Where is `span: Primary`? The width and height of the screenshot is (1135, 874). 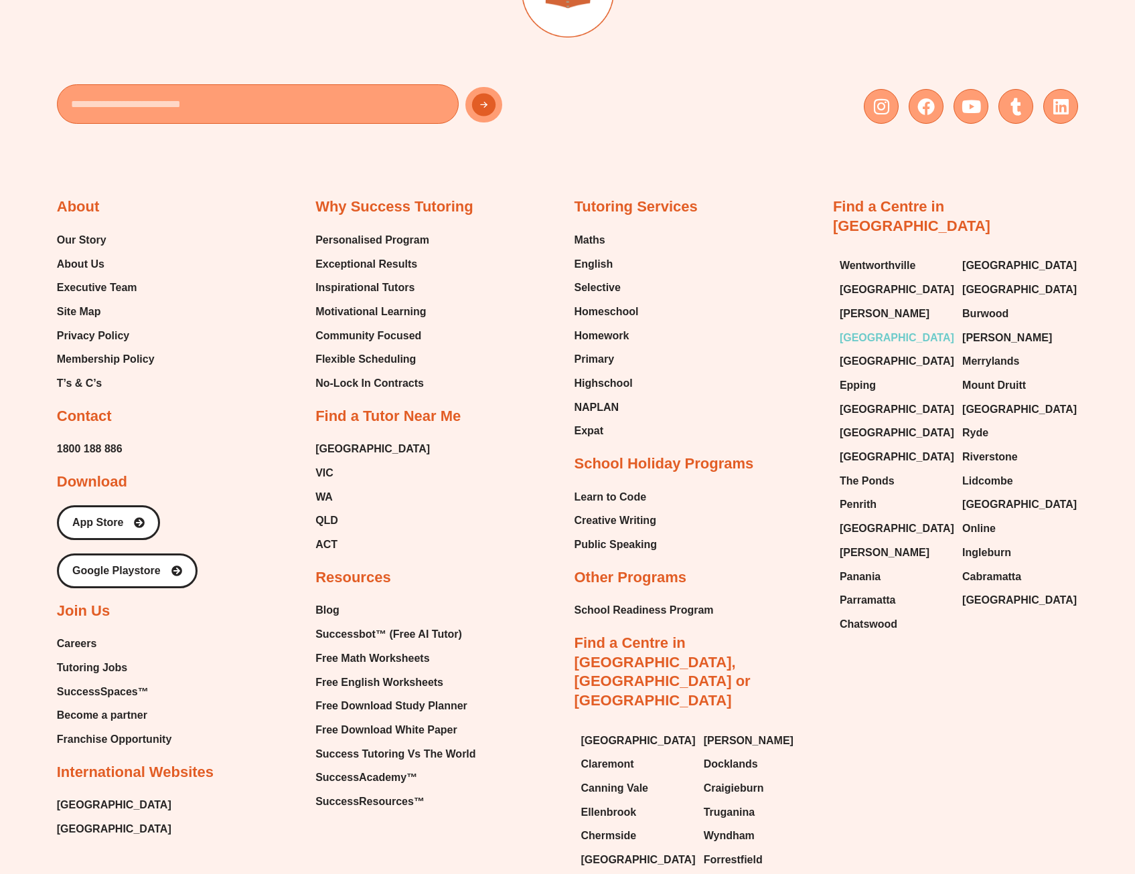 span: Primary is located at coordinates (595, 360).